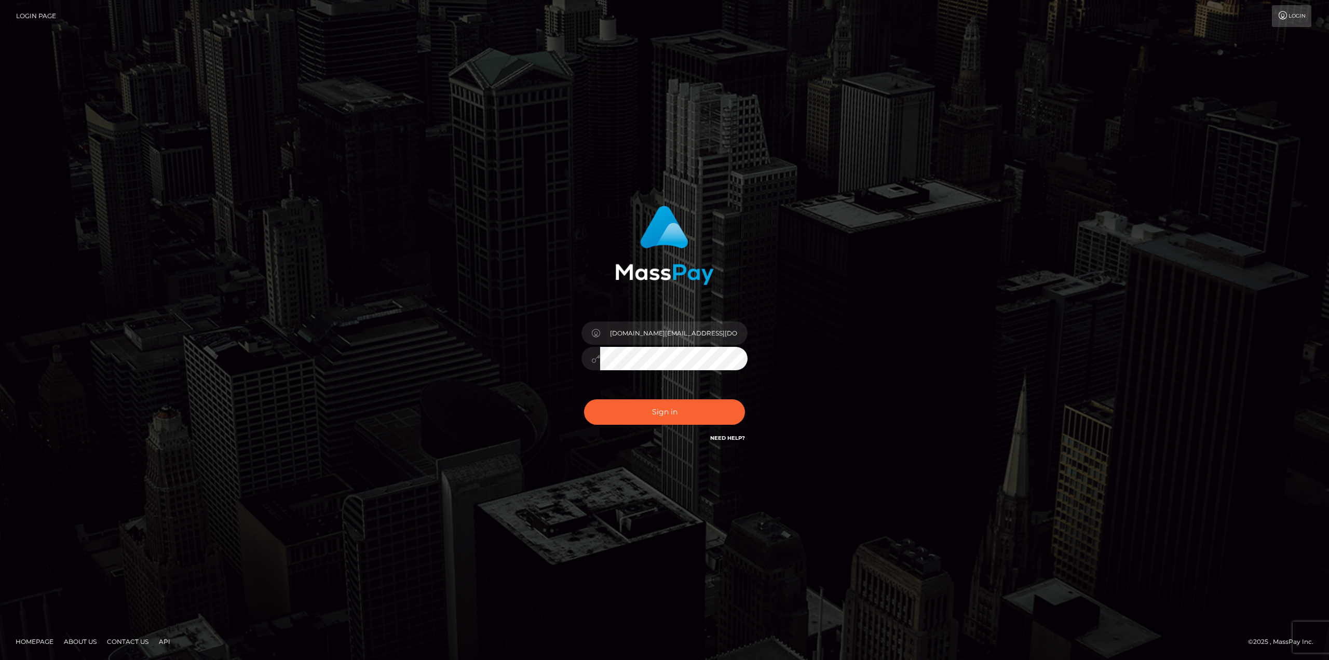 This screenshot has width=1329, height=660. I want to click on input: Username..., so click(674, 333).